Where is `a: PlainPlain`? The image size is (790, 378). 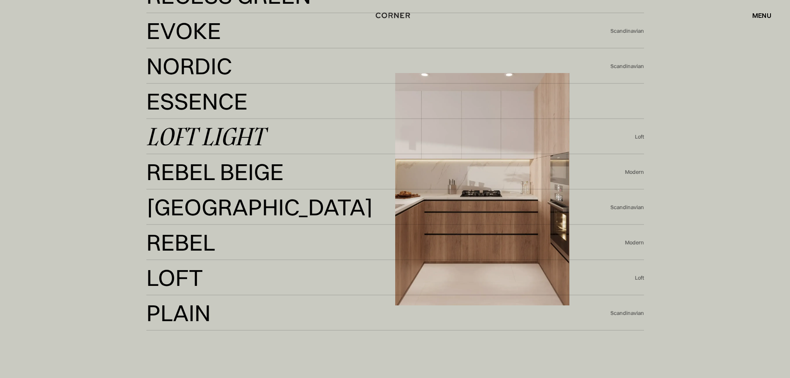
a: PlainPlain is located at coordinates (378, 313).